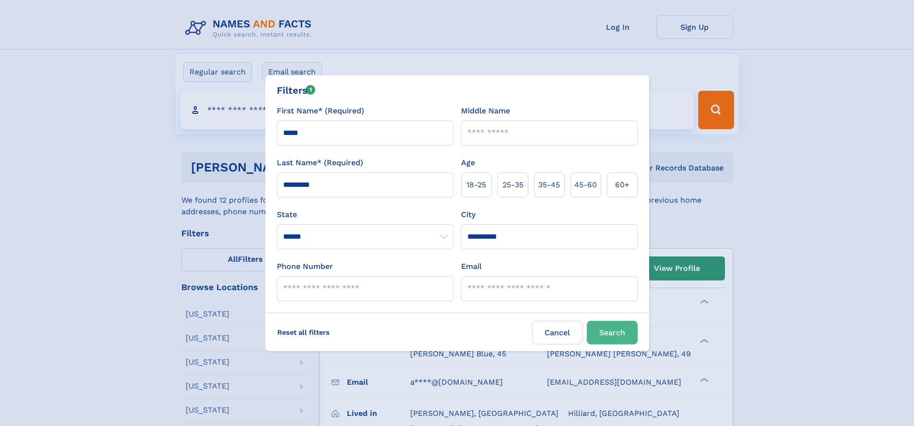 This screenshot has height=426, width=914. I want to click on span: 45‑60, so click(586, 185).